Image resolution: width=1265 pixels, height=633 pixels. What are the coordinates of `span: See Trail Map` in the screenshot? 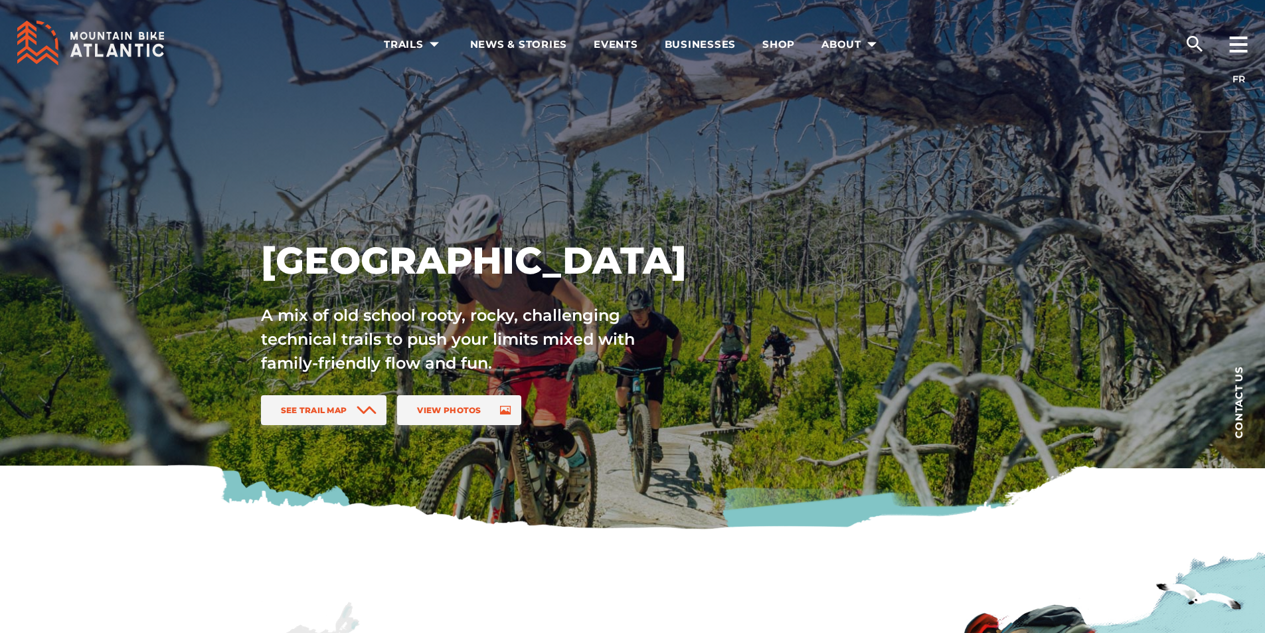 It's located at (314, 410).